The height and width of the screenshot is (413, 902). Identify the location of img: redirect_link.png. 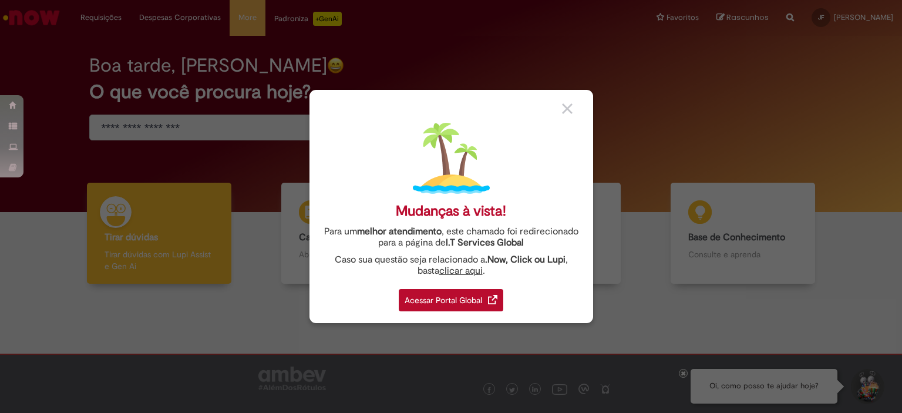
(493, 300).